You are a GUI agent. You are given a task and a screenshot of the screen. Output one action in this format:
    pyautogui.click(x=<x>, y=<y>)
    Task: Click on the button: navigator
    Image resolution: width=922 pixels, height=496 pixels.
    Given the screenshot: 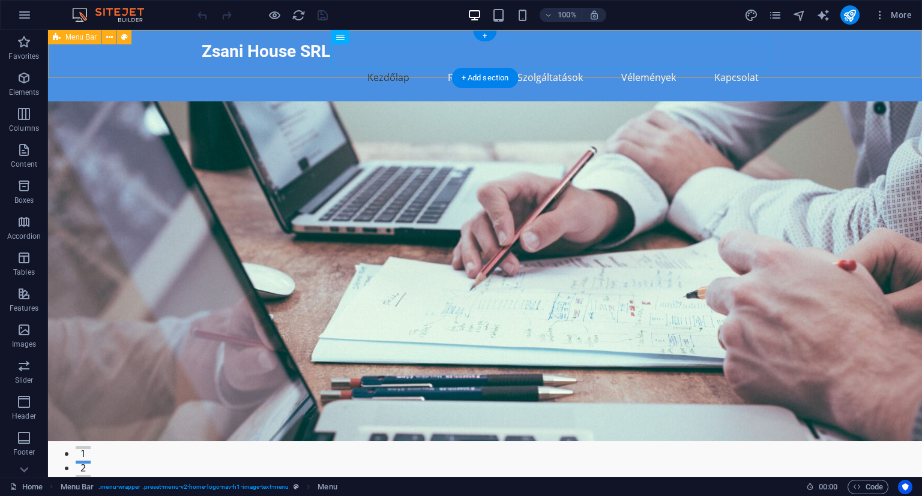 What is the action you would take?
    pyautogui.click(x=799, y=15)
    